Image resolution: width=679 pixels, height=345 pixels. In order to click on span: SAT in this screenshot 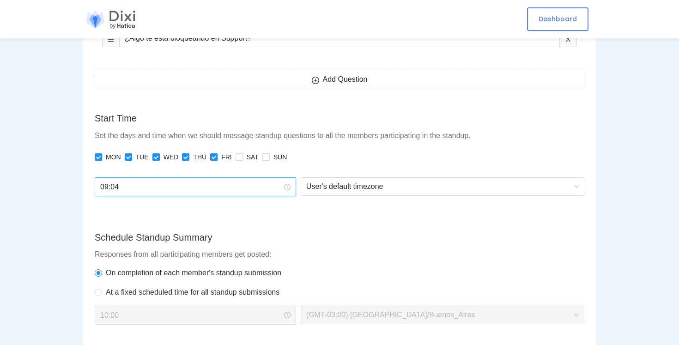, I will do `click(253, 157)`.